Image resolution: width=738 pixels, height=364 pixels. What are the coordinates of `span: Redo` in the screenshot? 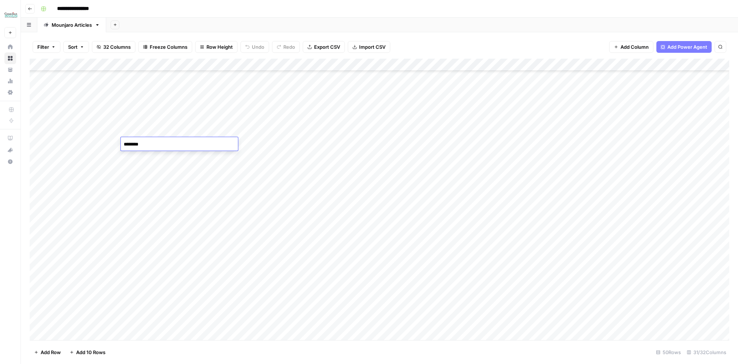 It's located at (289, 47).